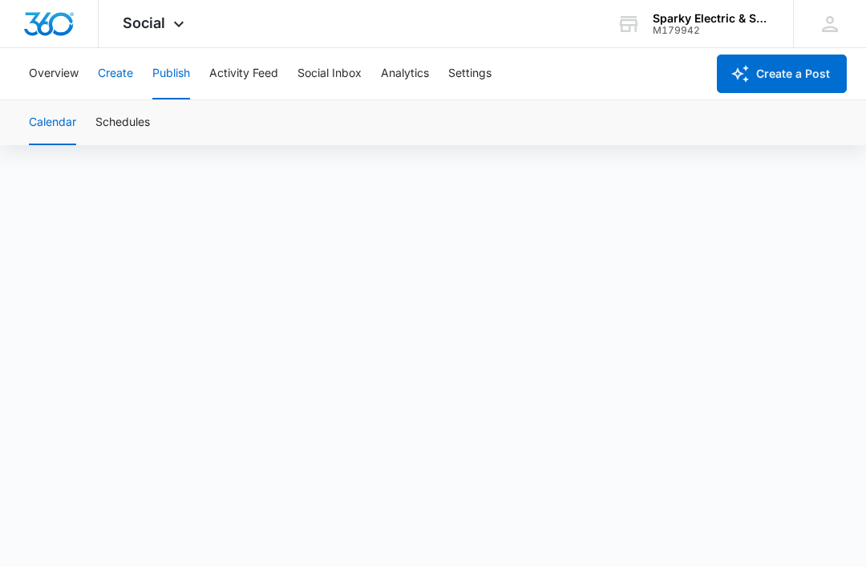 The height and width of the screenshot is (567, 866). What do you see at coordinates (54, 74) in the screenshot?
I see `button: Overview` at bounding box center [54, 74].